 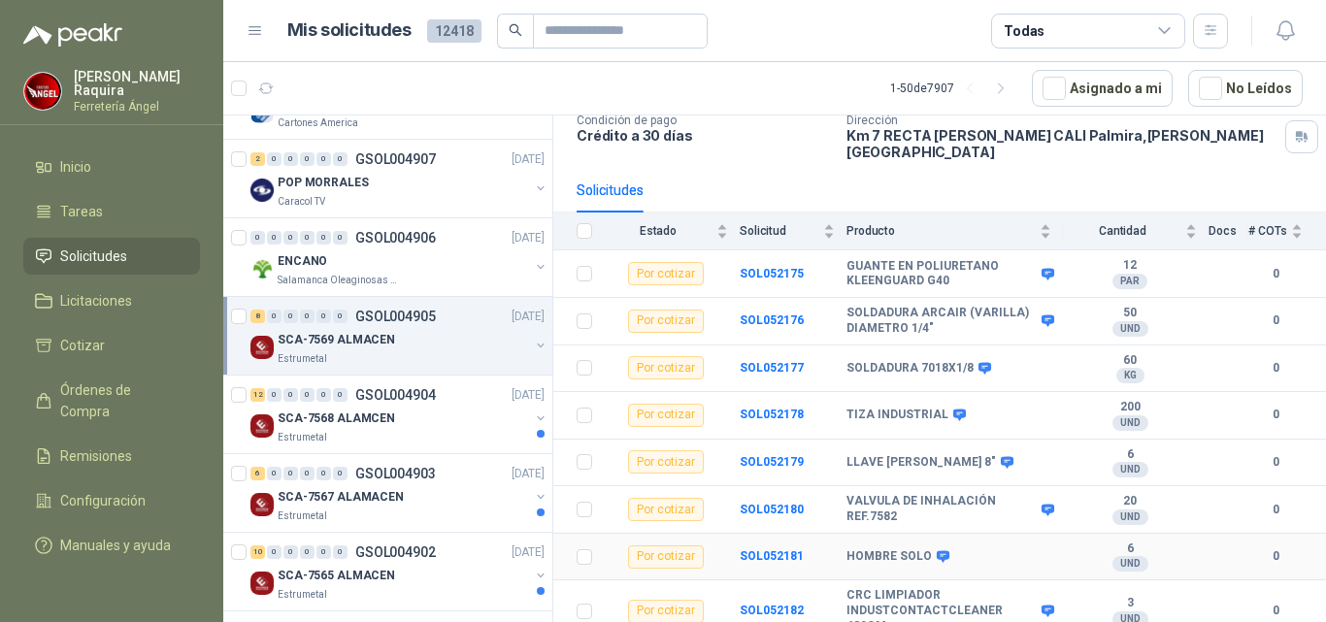 What do you see at coordinates (897, 415) in the screenshot?
I see `b: TIZA INDUSTRIAL` at bounding box center [897, 415].